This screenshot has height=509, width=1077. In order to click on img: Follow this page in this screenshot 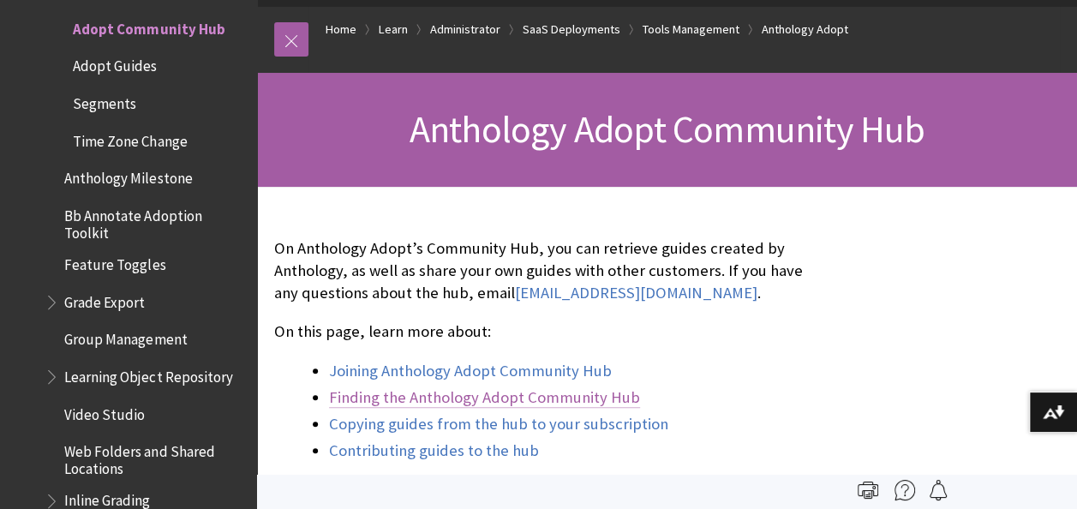, I will do `click(938, 490)`.